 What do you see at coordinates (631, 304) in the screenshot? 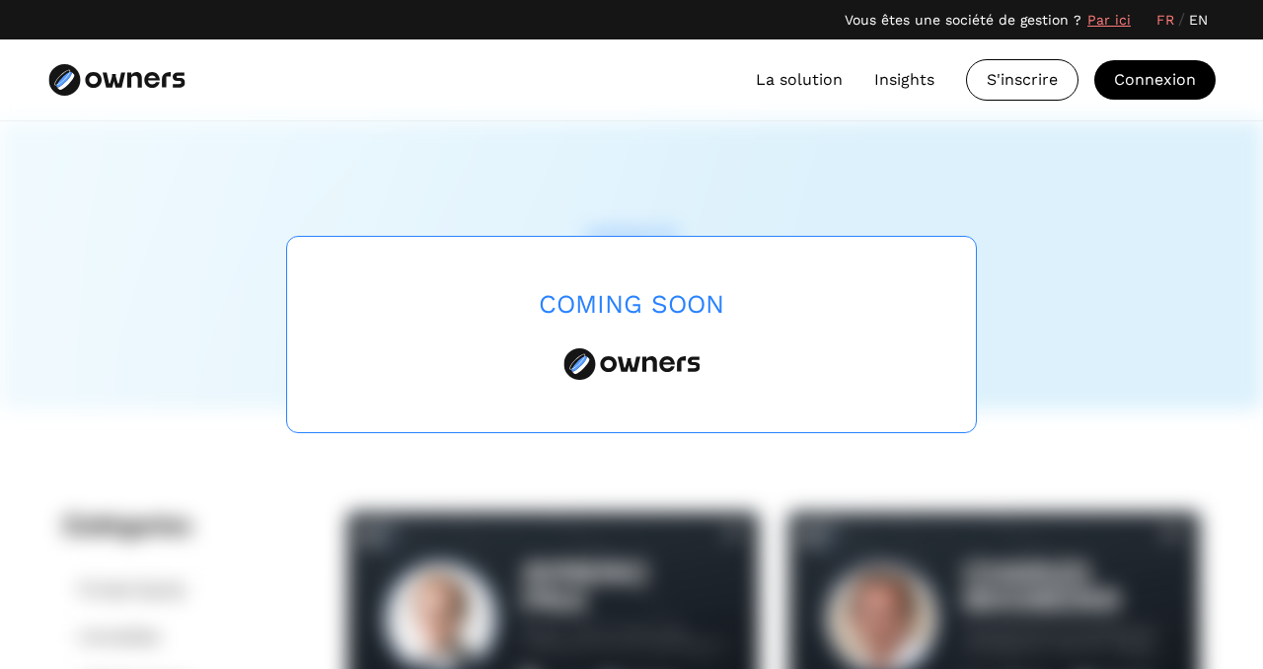
I see `div: Coming Soon` at bounding box center [631, 304].